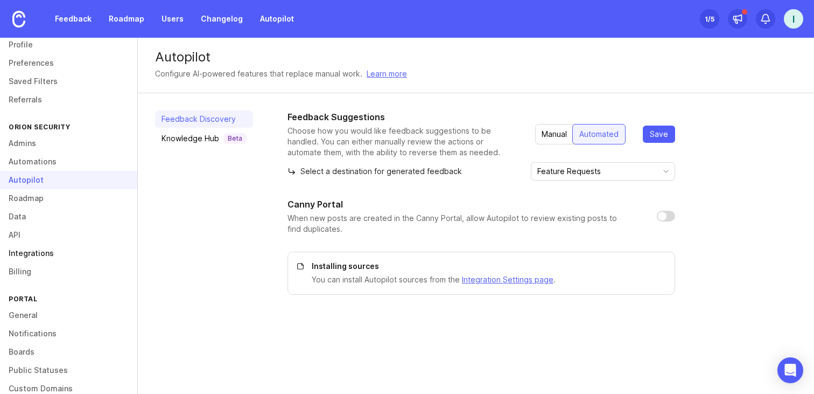  I want to click on p: Choose how you would like feedback suggestions to be handled. You can either manually review the ..., so click(403, 142).